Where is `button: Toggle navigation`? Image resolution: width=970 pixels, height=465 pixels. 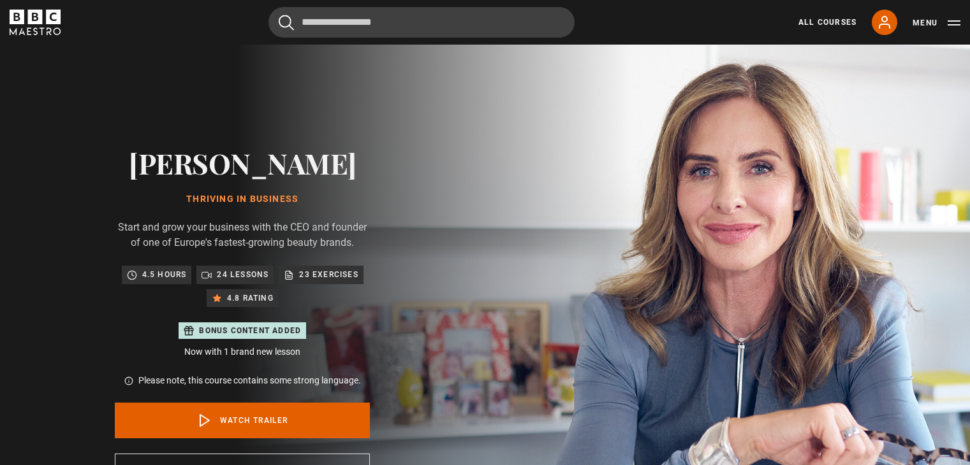 button: Toggle navigation is located at coordinates (936, 23).